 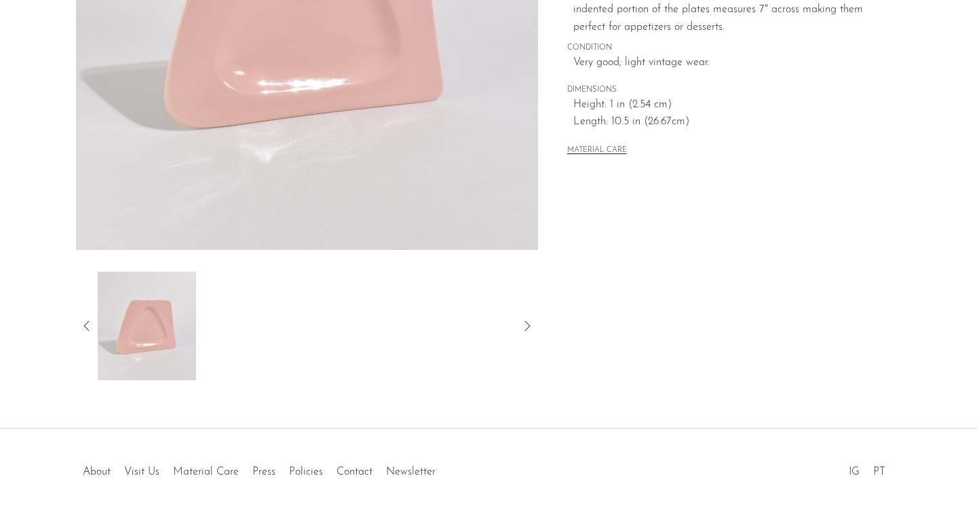 I want to click on a: PT, so click(x=880, y=472).